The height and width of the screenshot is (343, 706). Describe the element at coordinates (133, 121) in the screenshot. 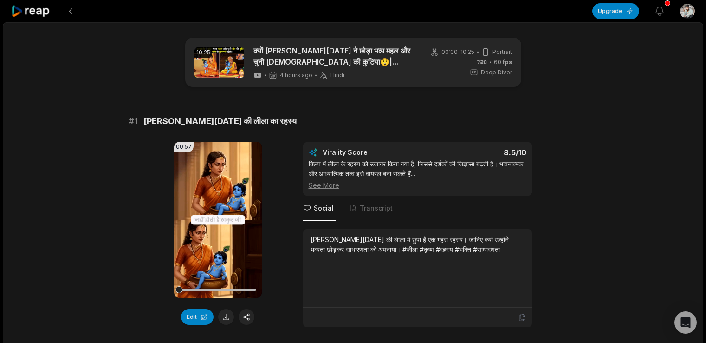

I see `span: # 1` at that location.